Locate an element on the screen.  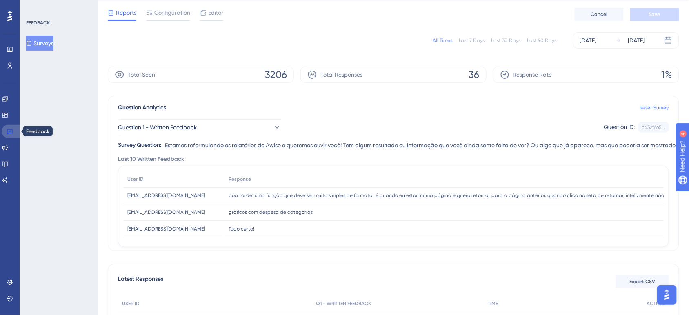
span: Cancel is located at coordinates (599, 14).